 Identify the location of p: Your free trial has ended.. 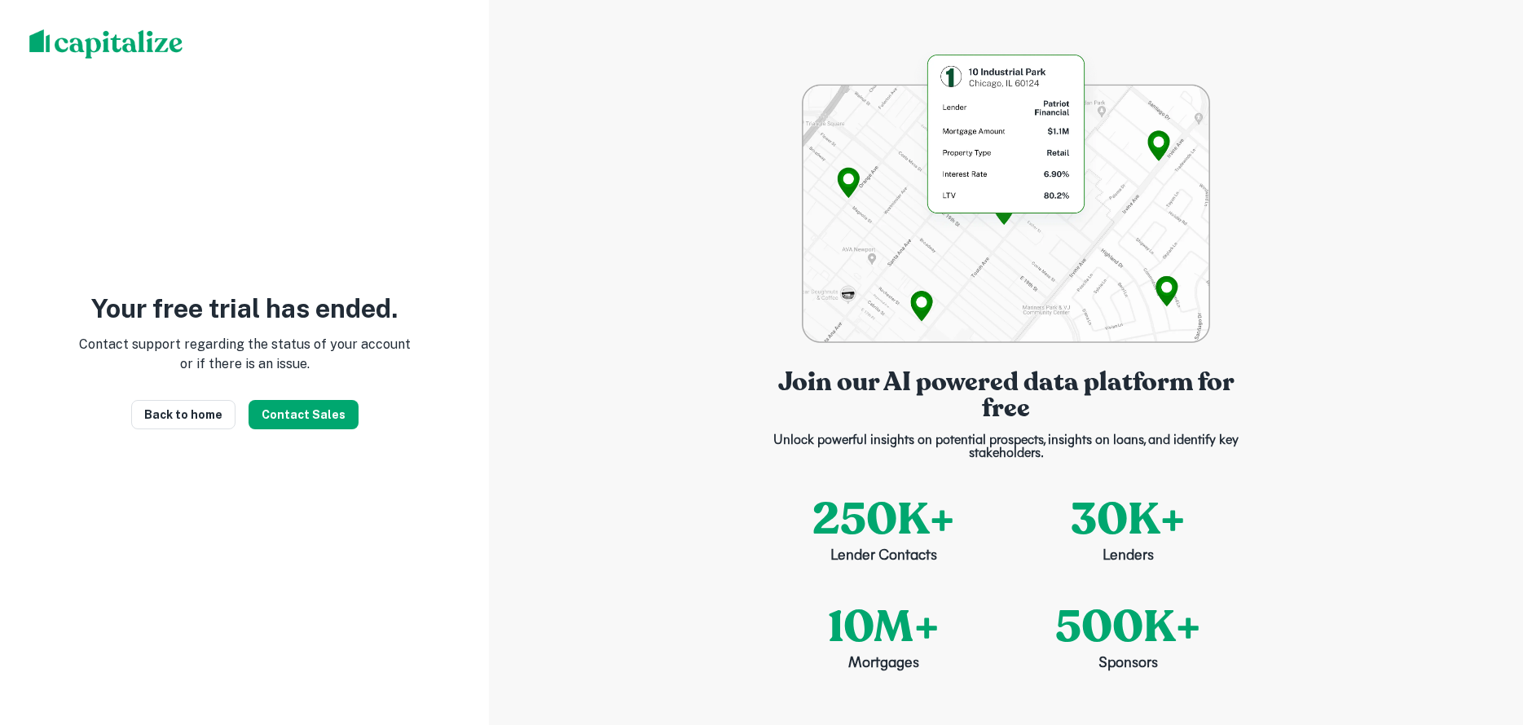
(244, 309).